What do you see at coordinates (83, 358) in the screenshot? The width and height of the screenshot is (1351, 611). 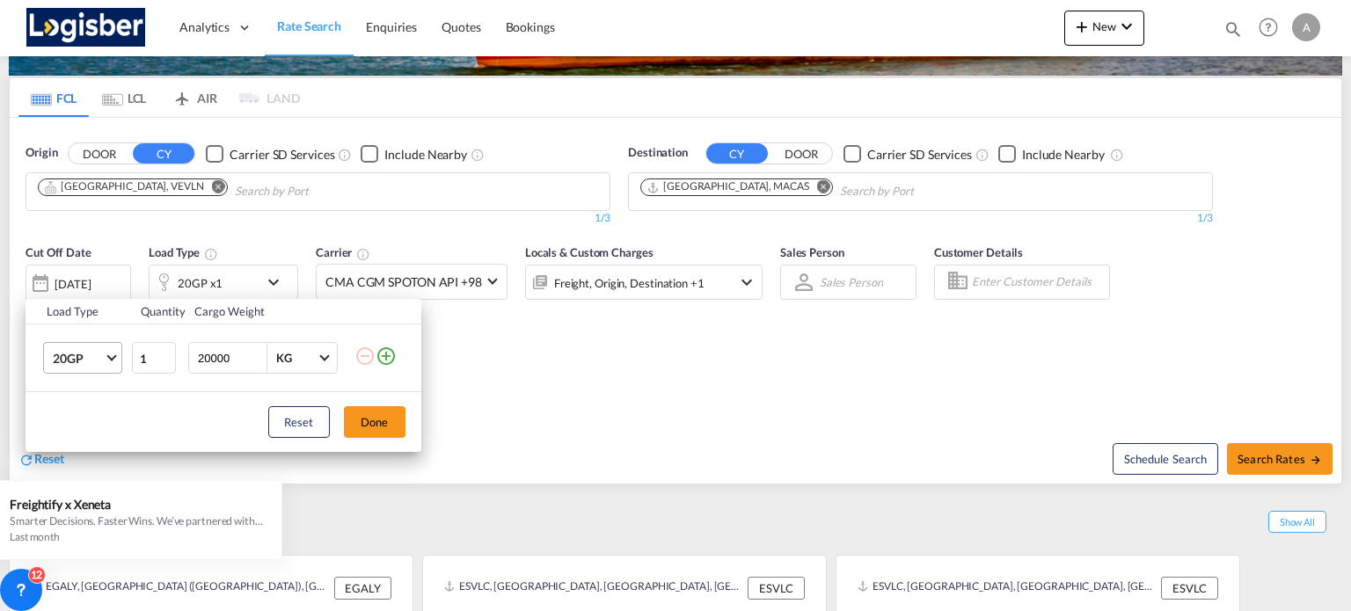 I see `md-select: Choose: 20GP` at bounding box center [83, 358].